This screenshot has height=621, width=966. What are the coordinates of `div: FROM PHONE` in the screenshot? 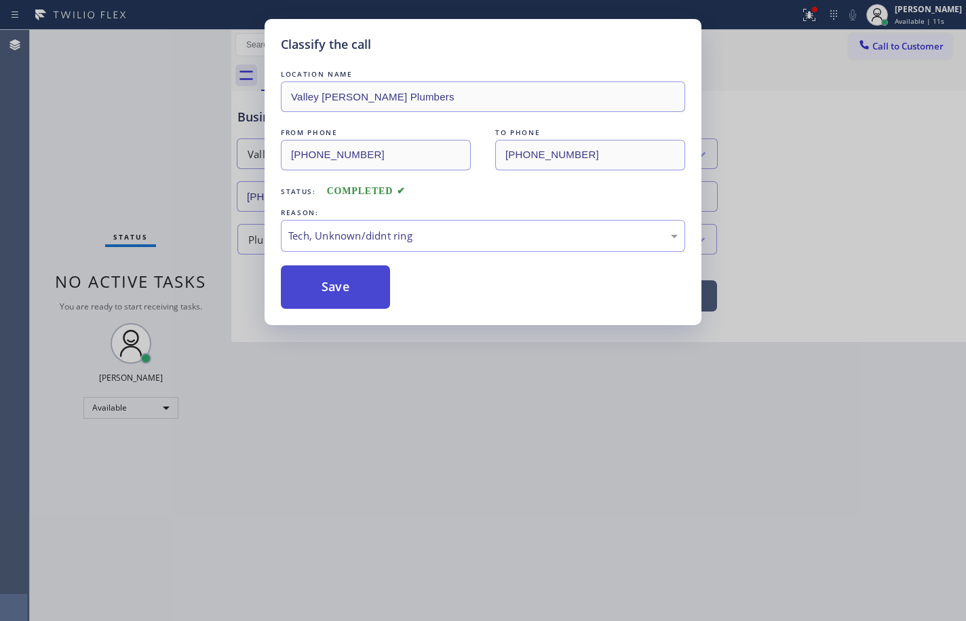 It's located at (376, 132).